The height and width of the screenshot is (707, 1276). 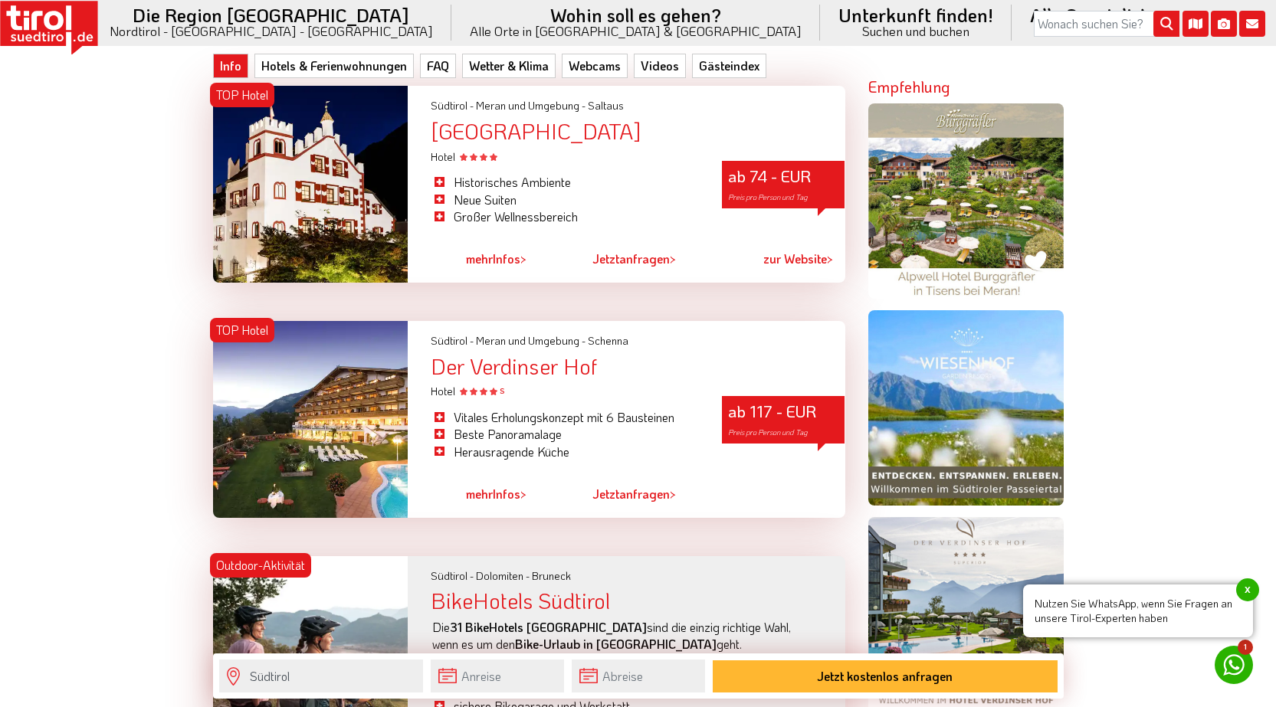 What do you see at coordinates (565, 435) in the screenshot?
I see `li: Beste Panoramalage` at bounding box center [565, 435].